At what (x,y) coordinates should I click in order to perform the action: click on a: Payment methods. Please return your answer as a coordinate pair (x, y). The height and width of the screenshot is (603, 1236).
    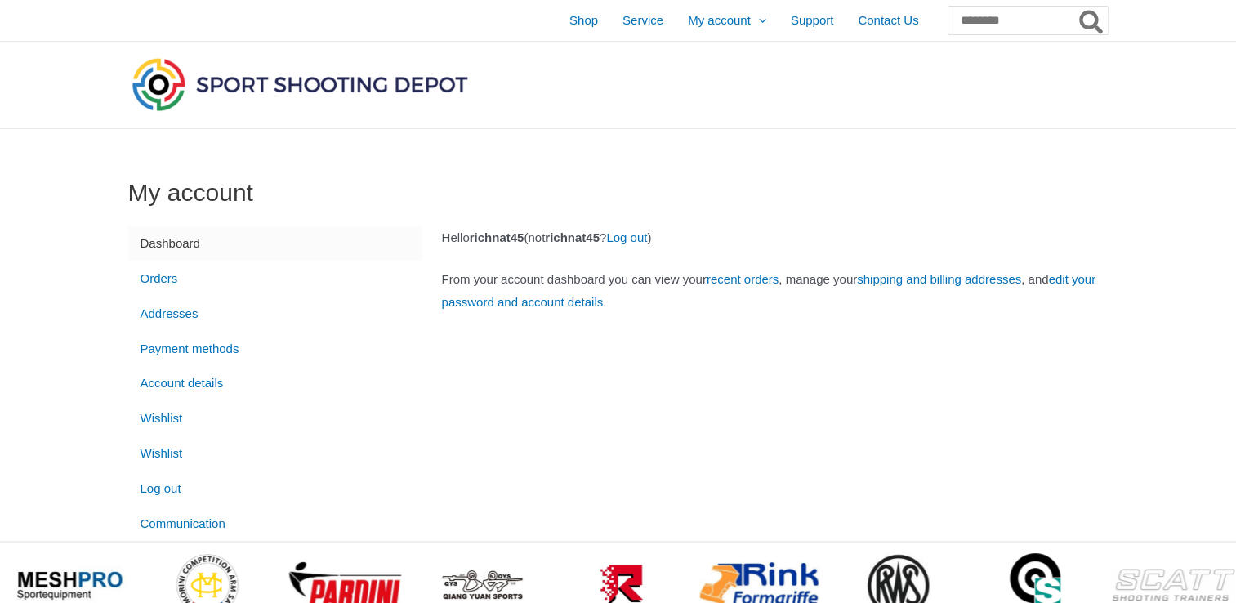
    Looking at the image, I should click on (275, 348).